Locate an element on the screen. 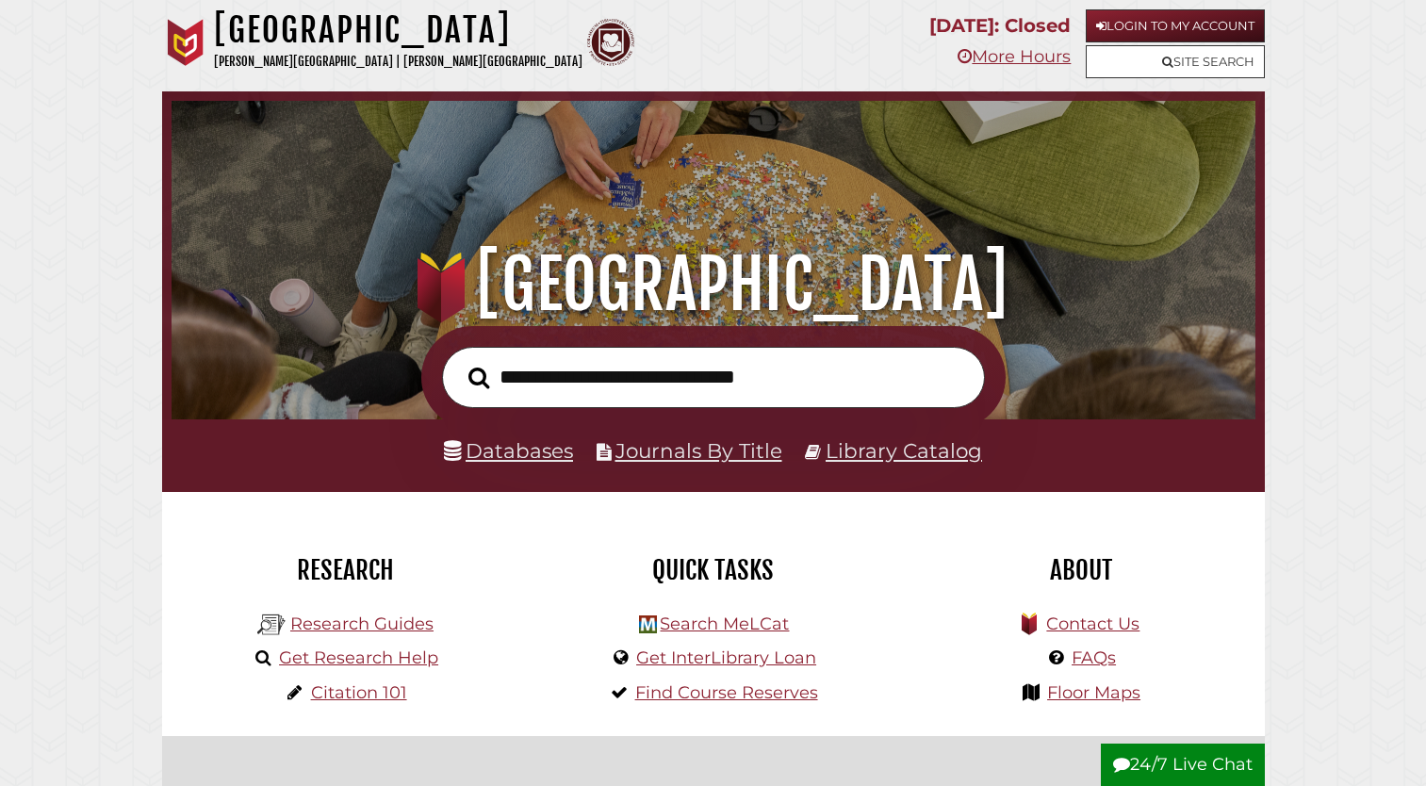  h2: Research is located at coordinates (346, 570).